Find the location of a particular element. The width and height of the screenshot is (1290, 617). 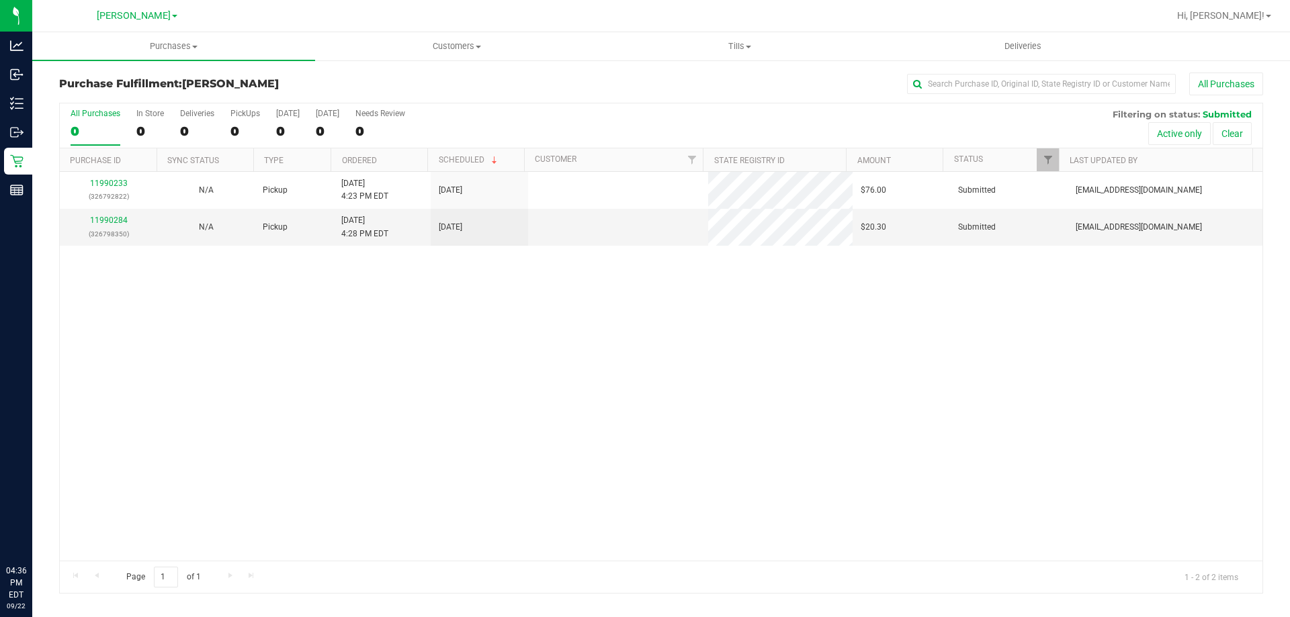

span: Deliveries is located at coordinates (1023, 46).